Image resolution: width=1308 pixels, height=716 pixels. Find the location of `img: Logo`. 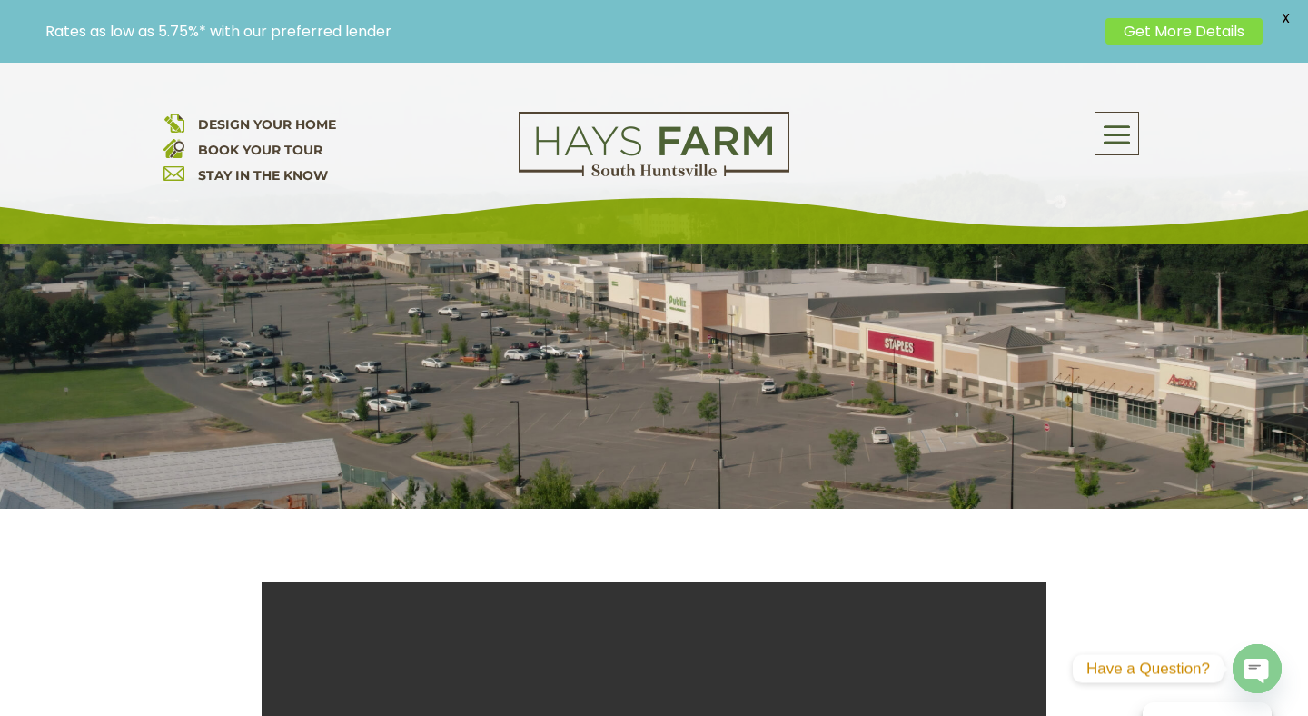

img: Logo is located at coordinates (654, 144).